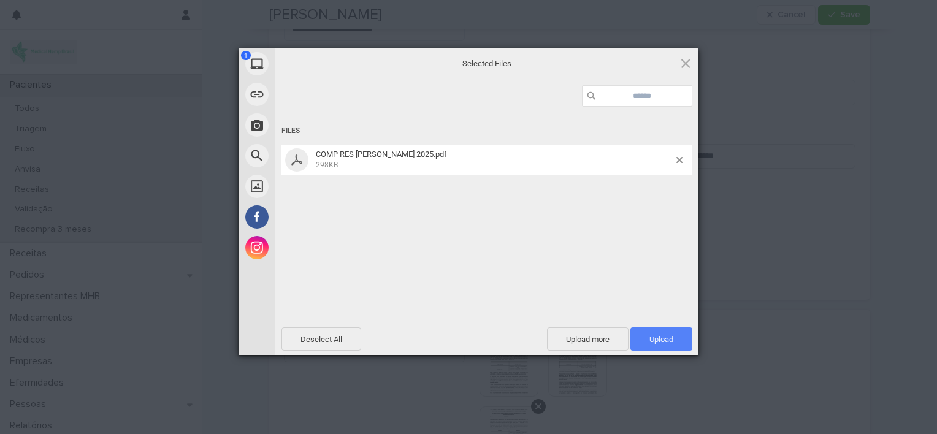 The image size is (937, 434). Describe the element at coordinates (312, 125) in the screenshot. I see `div: Take Photo` at that location.